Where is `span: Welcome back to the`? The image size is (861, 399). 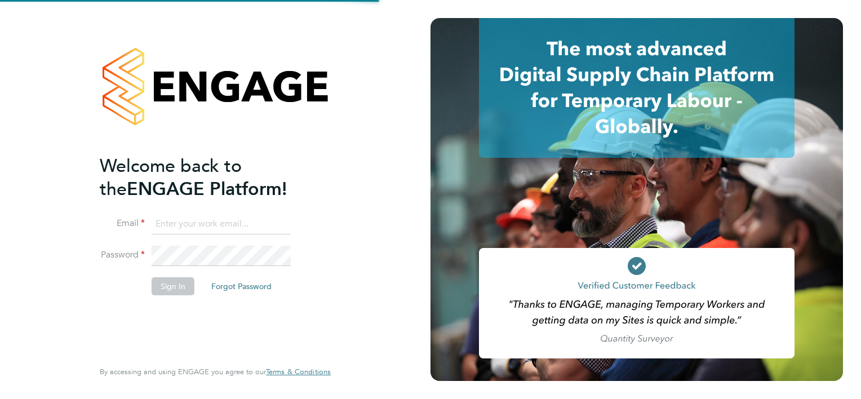 span: Welcome back to the is located at coordinates (171, 178).